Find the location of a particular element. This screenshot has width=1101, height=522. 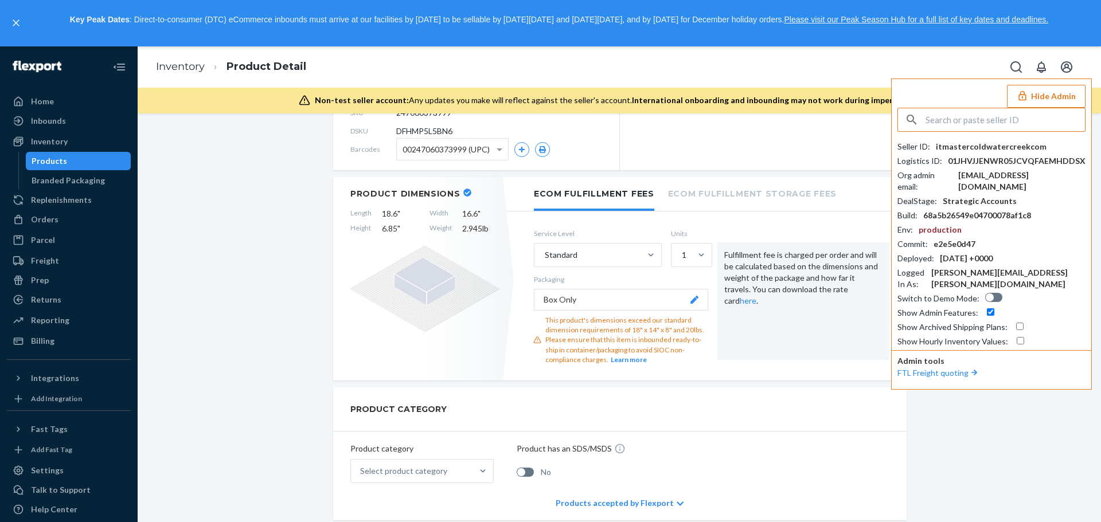

span: Length is located at coordinates (361, 214).